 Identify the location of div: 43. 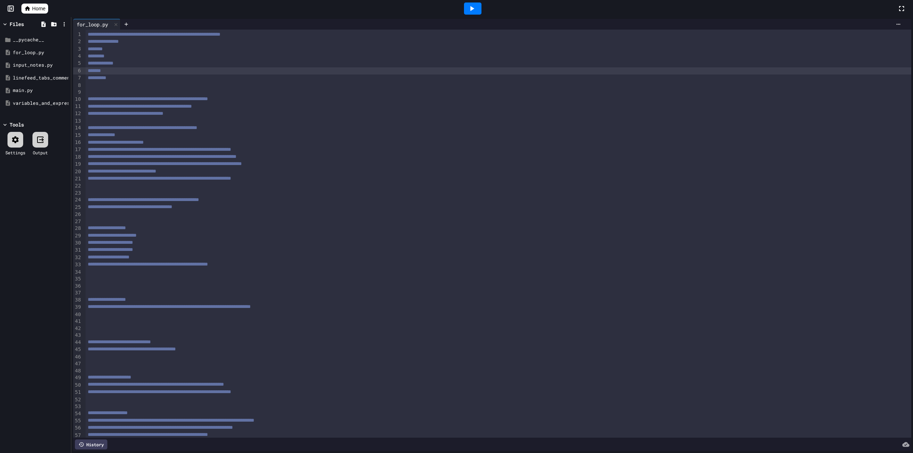
(77, 336).